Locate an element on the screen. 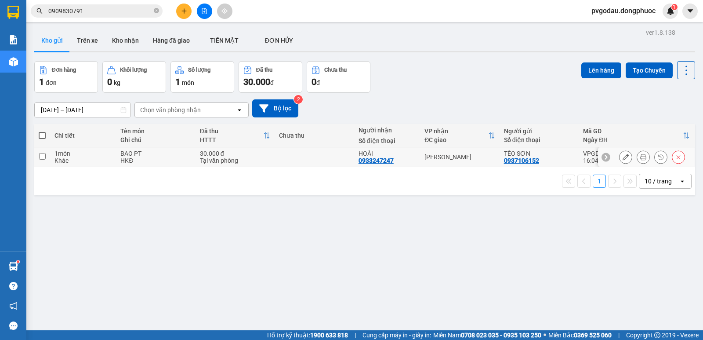 This screenshot has height=340, width=703. span: file-add is located at coordinates (204, 11).